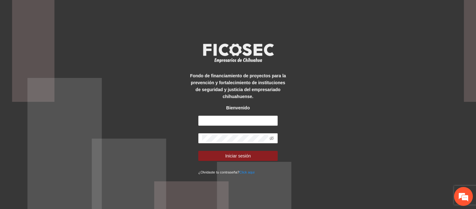 This screenshot has height=209, width=476. What do you see at coordinates (238, 108) in the screenshot?
I see `strong: Bienvenido` at bounding box center [238, 108].